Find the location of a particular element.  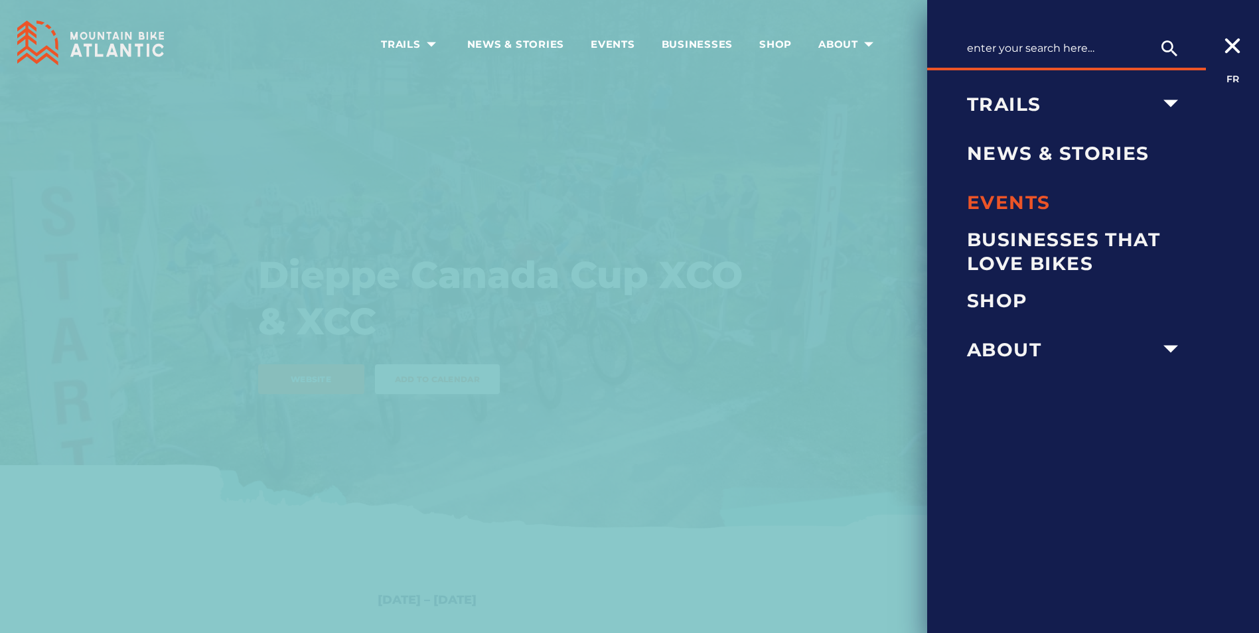

a: Trails is located at coordinates (1061, 104).